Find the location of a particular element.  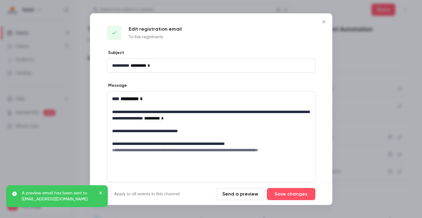

button: Save changes is located at coordinates (291, 194).